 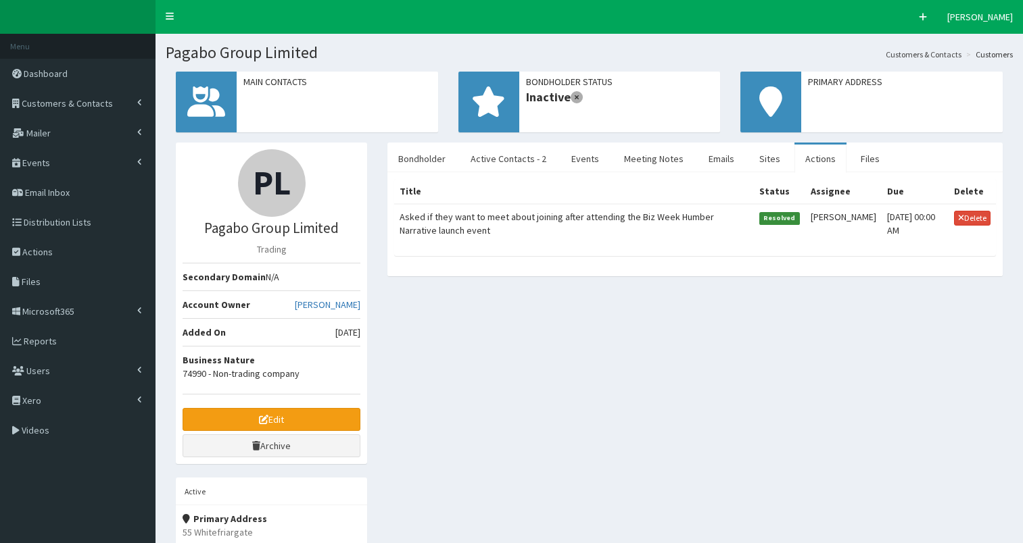 I want to click on li: Customers, so click(x=987, y=54).